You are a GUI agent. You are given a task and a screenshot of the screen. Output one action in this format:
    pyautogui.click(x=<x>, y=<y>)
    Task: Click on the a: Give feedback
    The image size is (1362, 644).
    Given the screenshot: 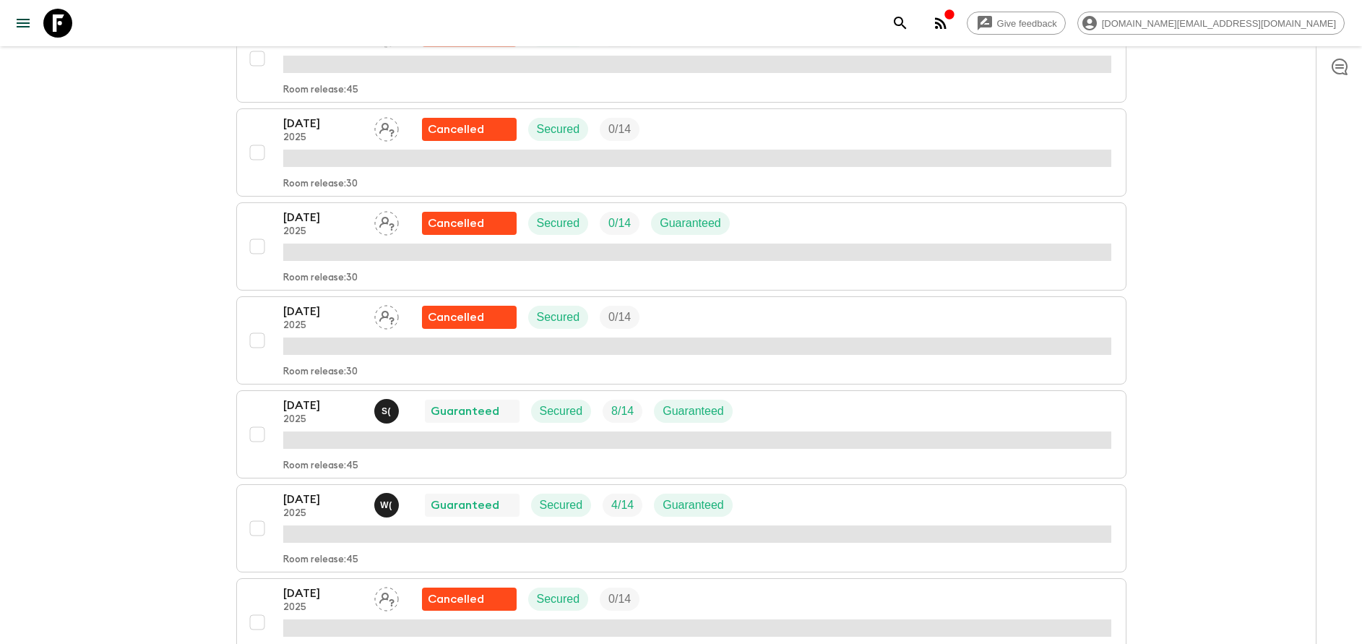 What is the action you would take?
    pyautogui.click(x=1016, y=23)
    